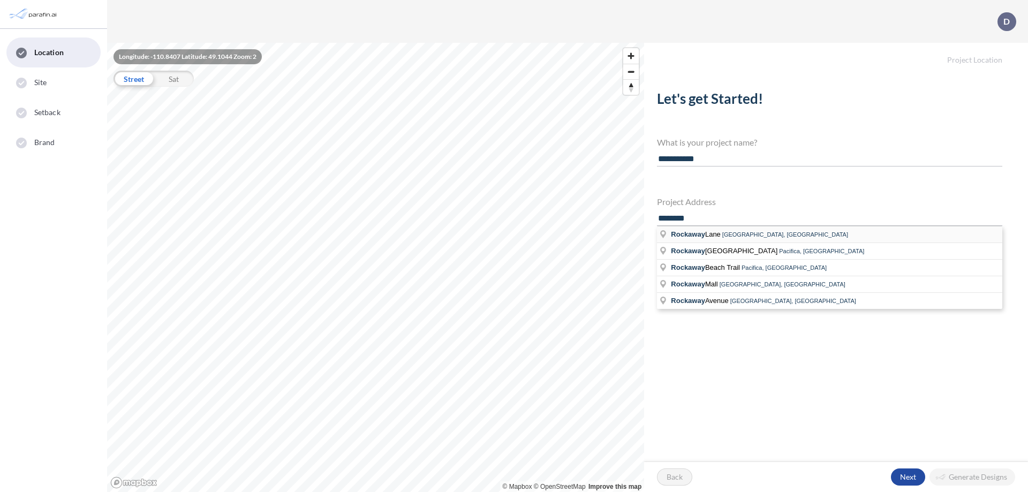 The image size is (1028, 492). What do you see at coordinates (134, 482) in the screenshot?
I see `a: Mapbox homepage` at bounding box center [134, 482].